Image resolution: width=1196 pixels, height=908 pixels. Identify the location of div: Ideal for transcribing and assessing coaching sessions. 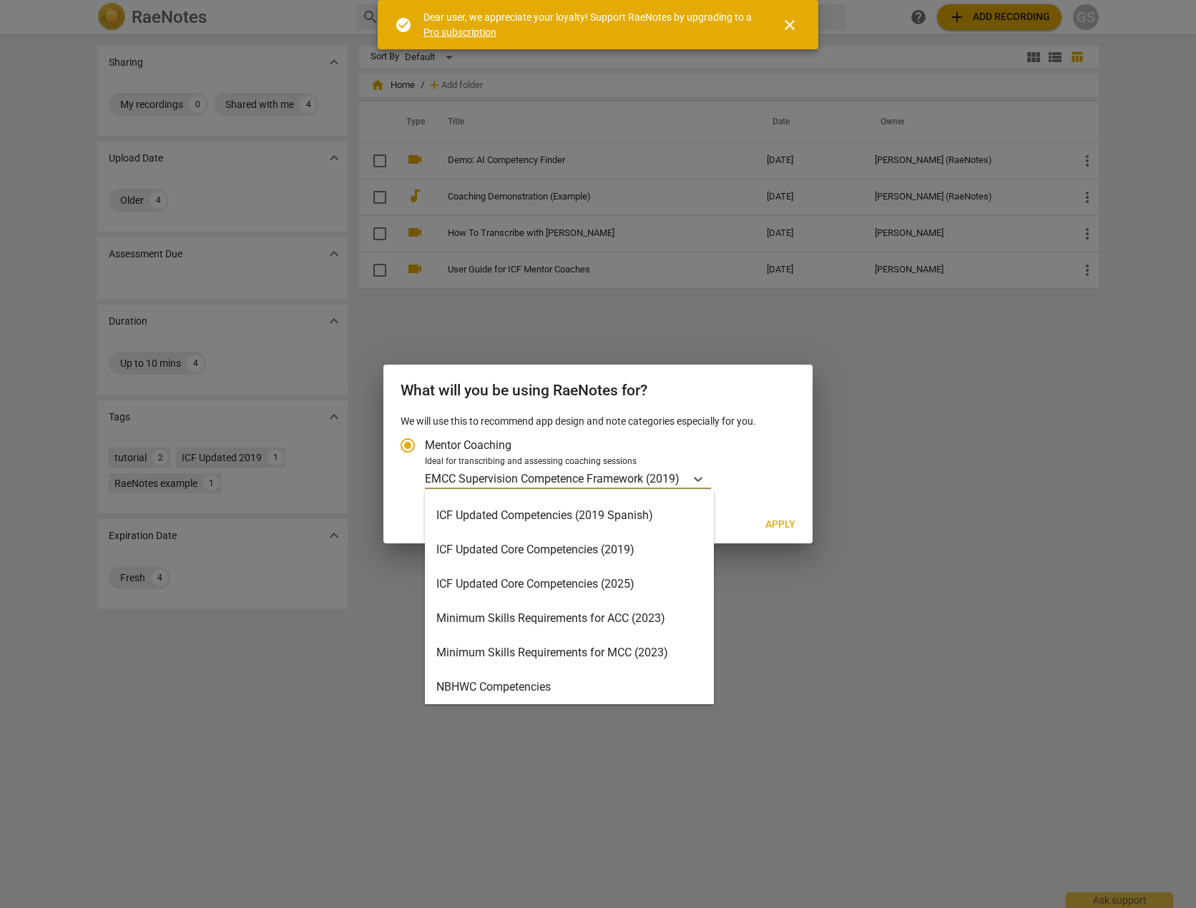
(608, 462).